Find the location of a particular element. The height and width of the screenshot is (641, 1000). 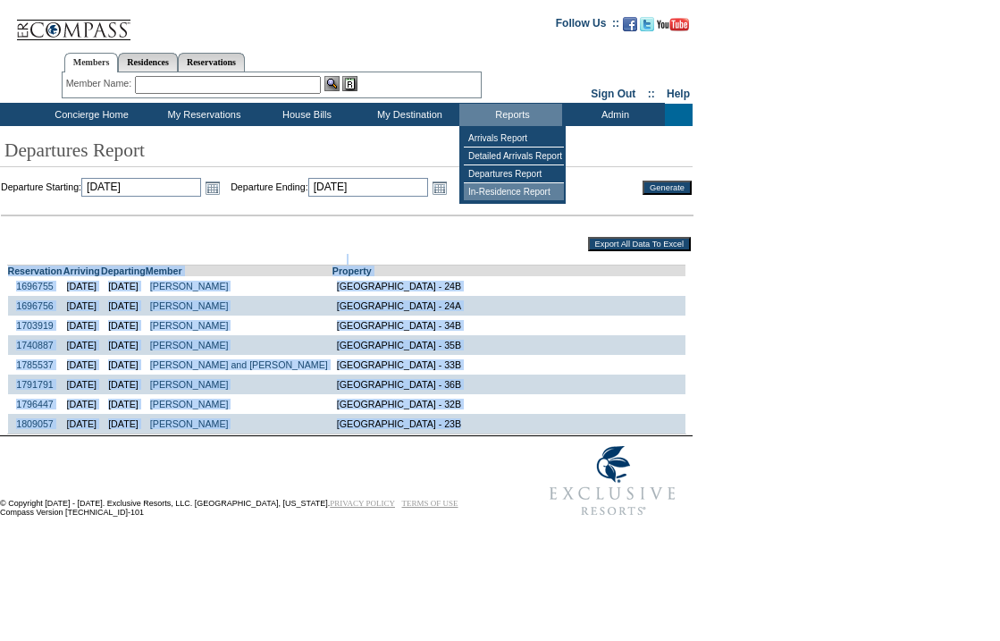

td: House Bills is located at coordinates (305, 114).